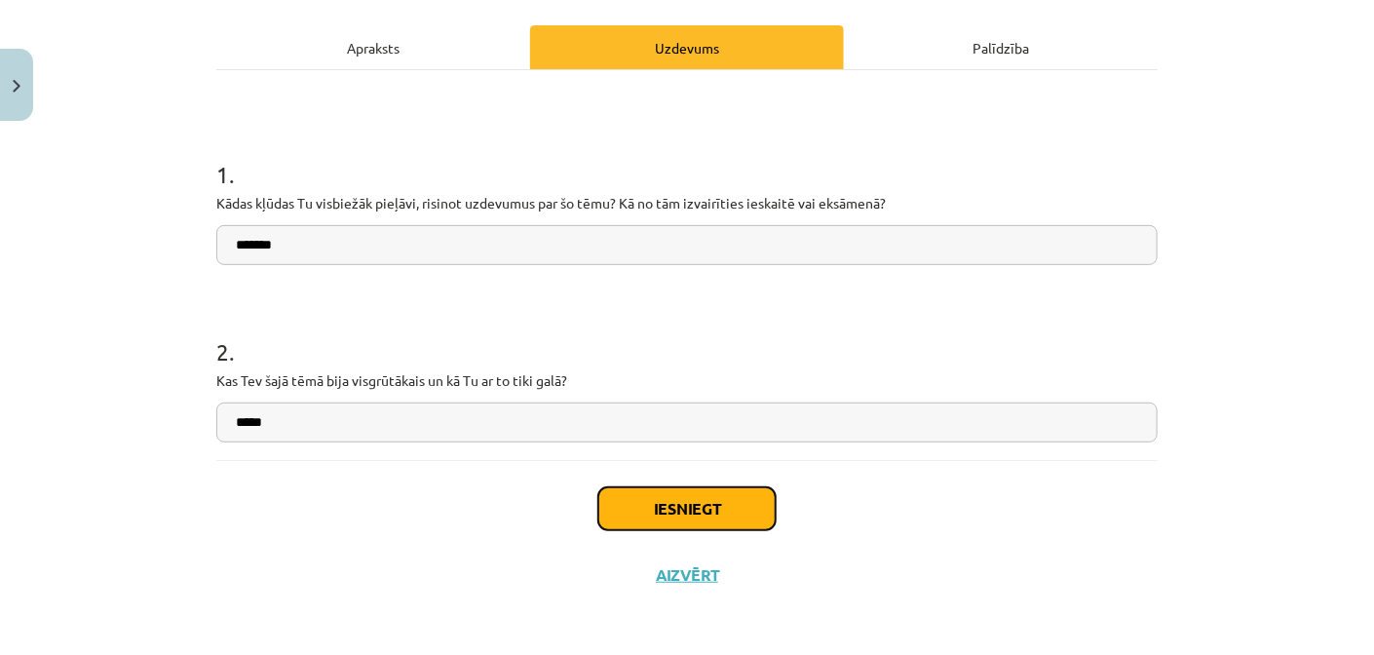 The height and width of the screenshot is (655, 1374). I want to click on p: Kādas kļūdas Tu visbiežāk pieļāvi, risinot uzdevumus par šo tēmu? Kā no tām izvairīties ieskaitē ..., so click(687, 203).